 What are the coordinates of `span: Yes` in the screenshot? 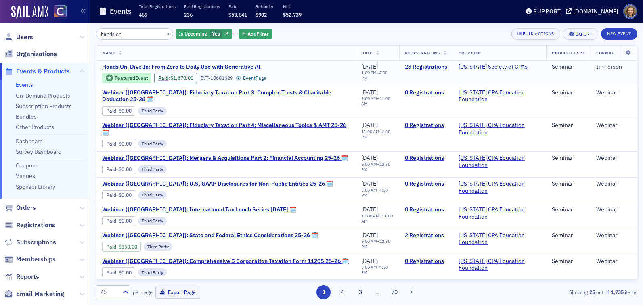 It's located at (216, 33).